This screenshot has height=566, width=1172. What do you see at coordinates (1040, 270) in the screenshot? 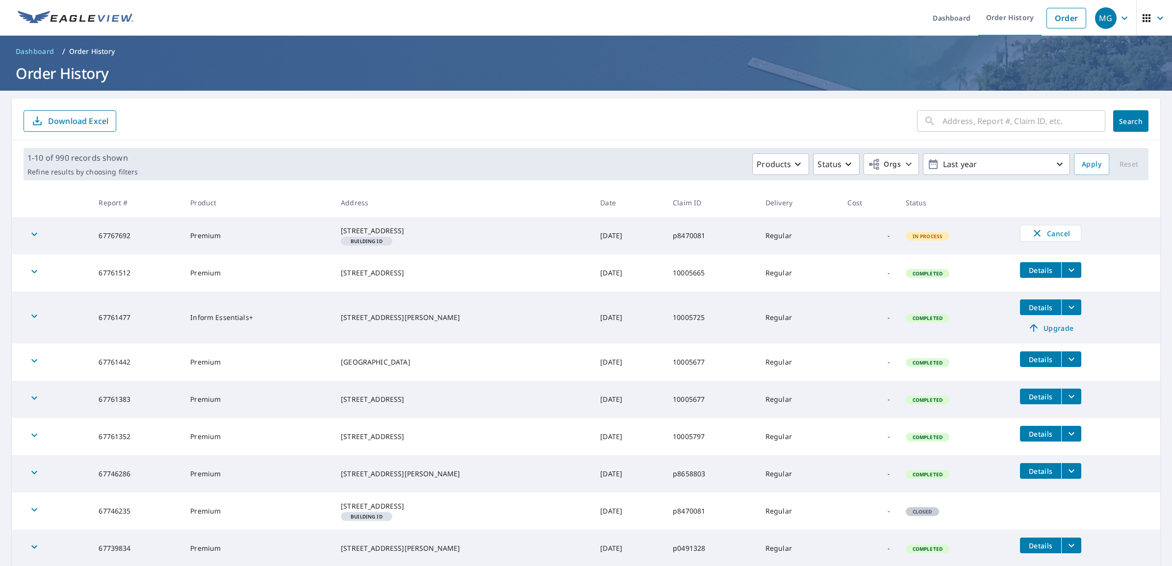
I see `button: detailsBtn-67761512` at bounding box center [1040, 270].